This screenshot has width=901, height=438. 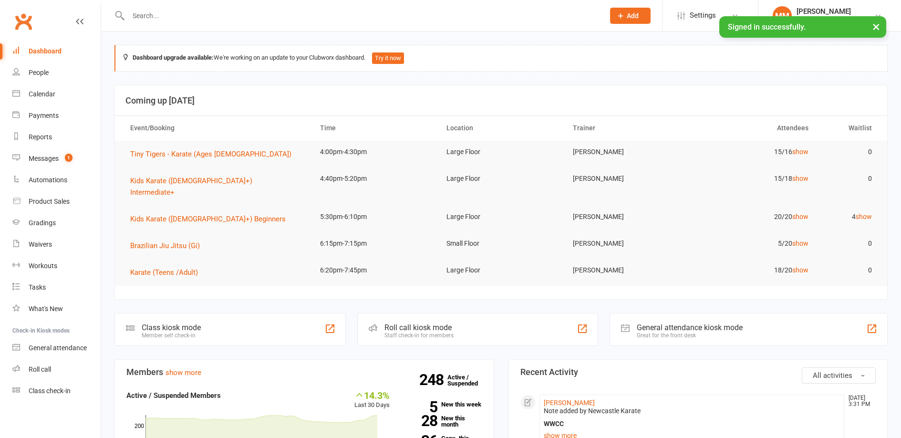 What do you see at coordinates (56, 180) in the screenshot?
I see `a: Automations` at bounding box center [56, 180].